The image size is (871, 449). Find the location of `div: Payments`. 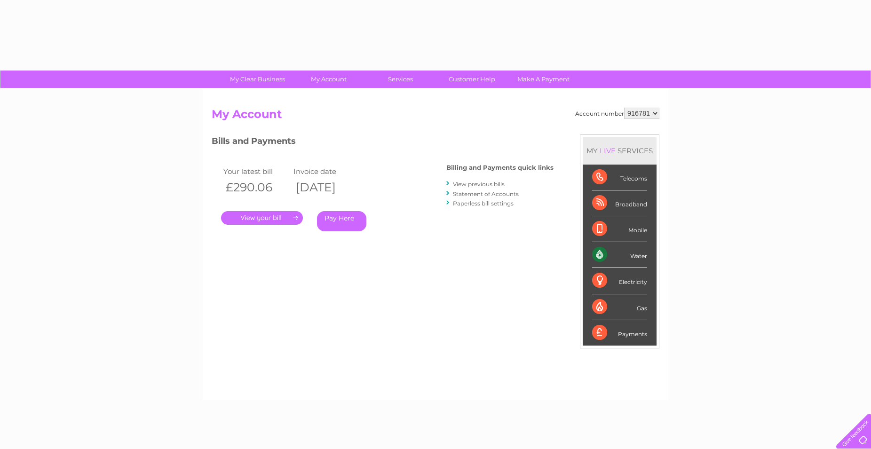

div: Payments is located at coordinates (620, 333).